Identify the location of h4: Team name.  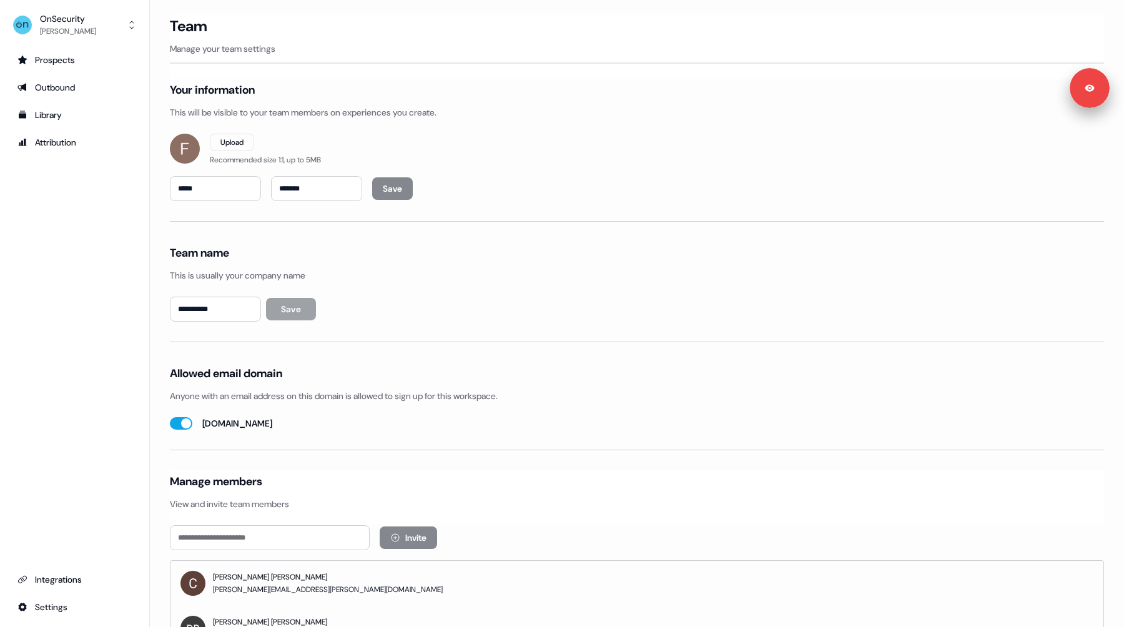
(199, 253).